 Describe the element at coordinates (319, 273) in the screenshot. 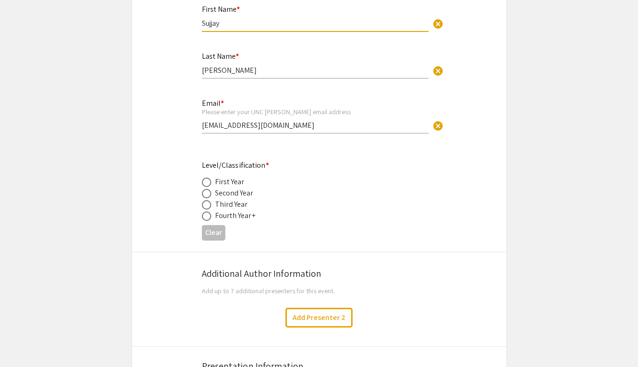

I see `div: Additional Author Information` at that location.